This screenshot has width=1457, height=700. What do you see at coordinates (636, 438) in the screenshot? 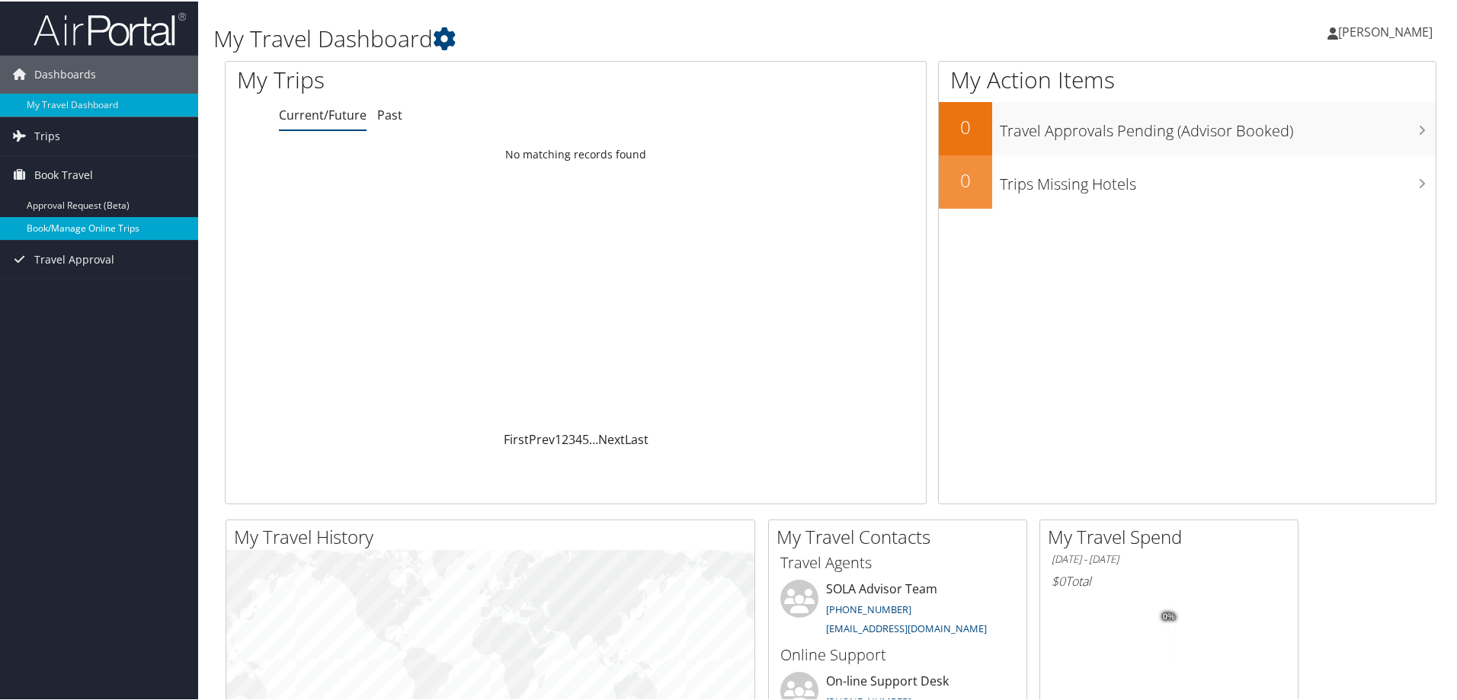
I see `a: Last` at bounding box center [636, 438].